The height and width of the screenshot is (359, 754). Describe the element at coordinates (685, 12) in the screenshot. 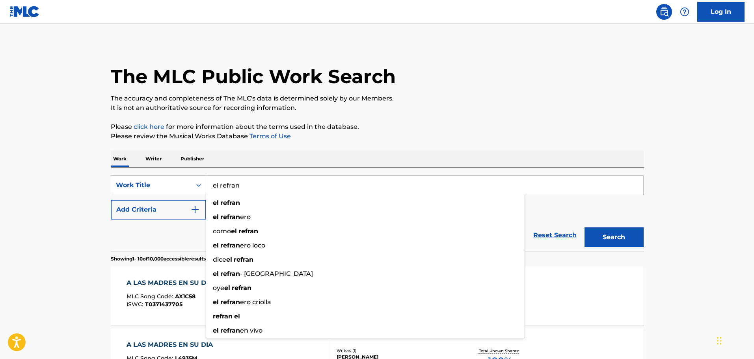

I see `img: help` at that location.